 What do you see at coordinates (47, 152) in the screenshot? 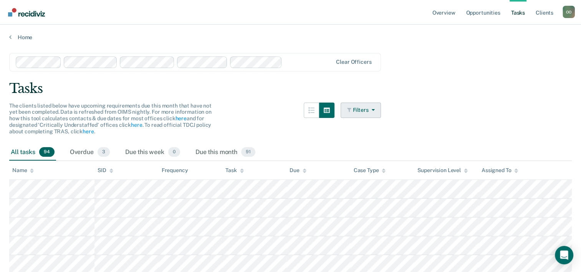
I see `span: 94` at bounding box center [47, 152].